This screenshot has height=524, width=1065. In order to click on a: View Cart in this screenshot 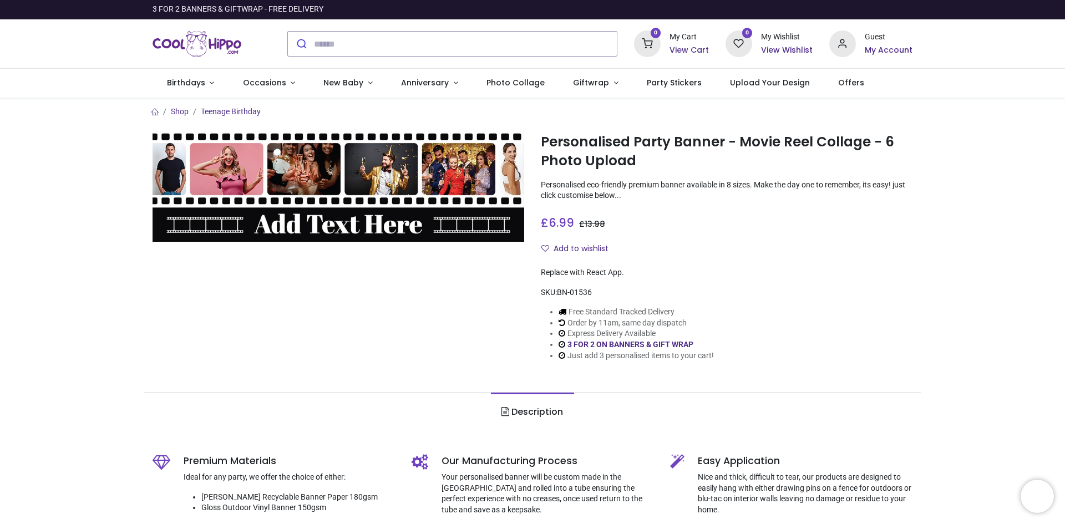, I will do `click(689, 50)`.